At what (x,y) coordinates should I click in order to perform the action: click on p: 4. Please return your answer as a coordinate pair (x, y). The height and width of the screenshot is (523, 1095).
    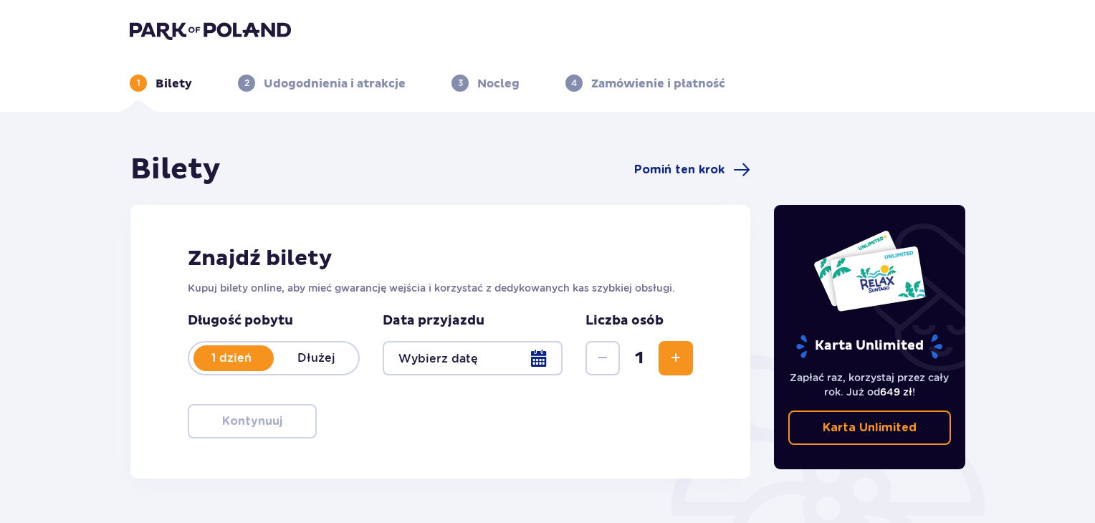
    Looking at the image, I should click on (574, 83).